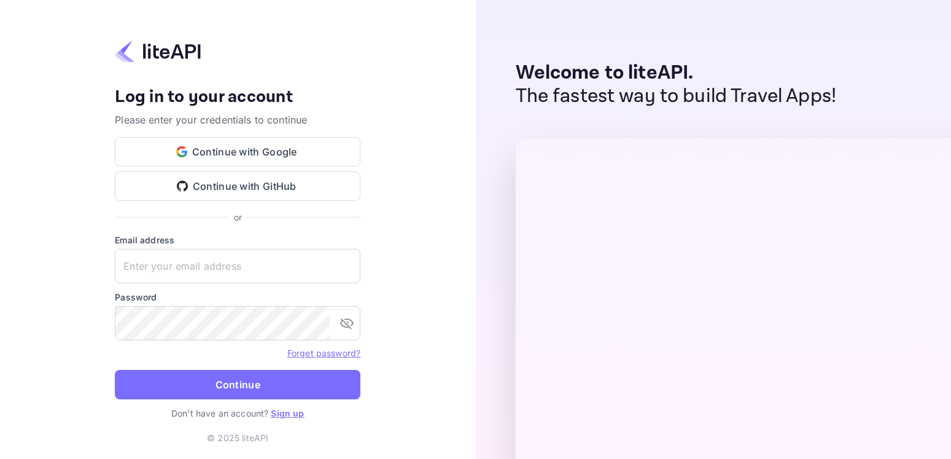 This screenshot has height=459, width=951. I want to click on label: Email address, so click(238, 239).